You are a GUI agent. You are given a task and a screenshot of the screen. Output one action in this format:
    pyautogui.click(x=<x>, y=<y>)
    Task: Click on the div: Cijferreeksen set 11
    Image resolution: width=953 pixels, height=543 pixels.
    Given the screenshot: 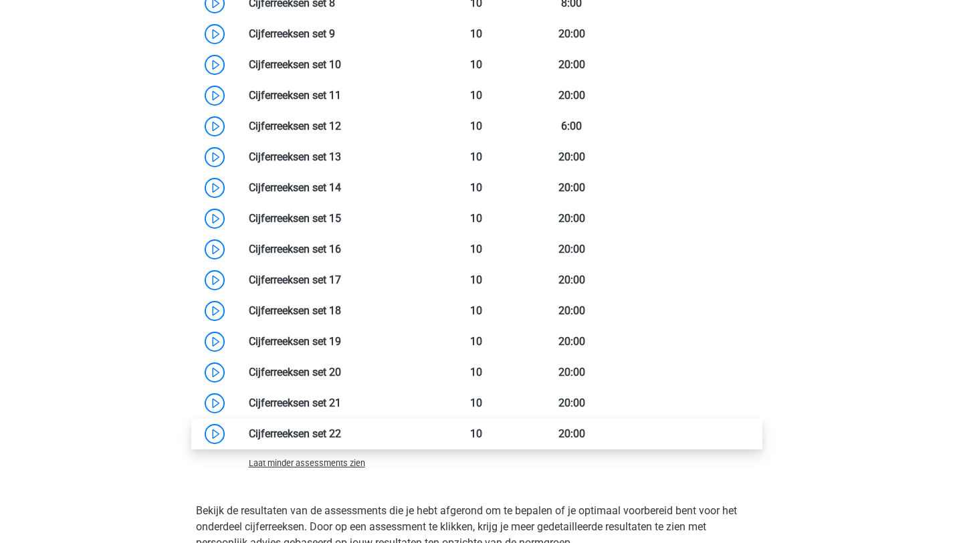 What is the action you would take?
    pyautogui.click(x=334, y=96)
    